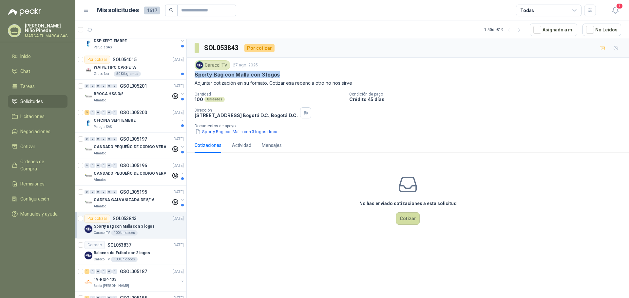  Describe the element at coordinates (41, 165) in the screenshot. I see `span: Órdenes de Compra` at that location.